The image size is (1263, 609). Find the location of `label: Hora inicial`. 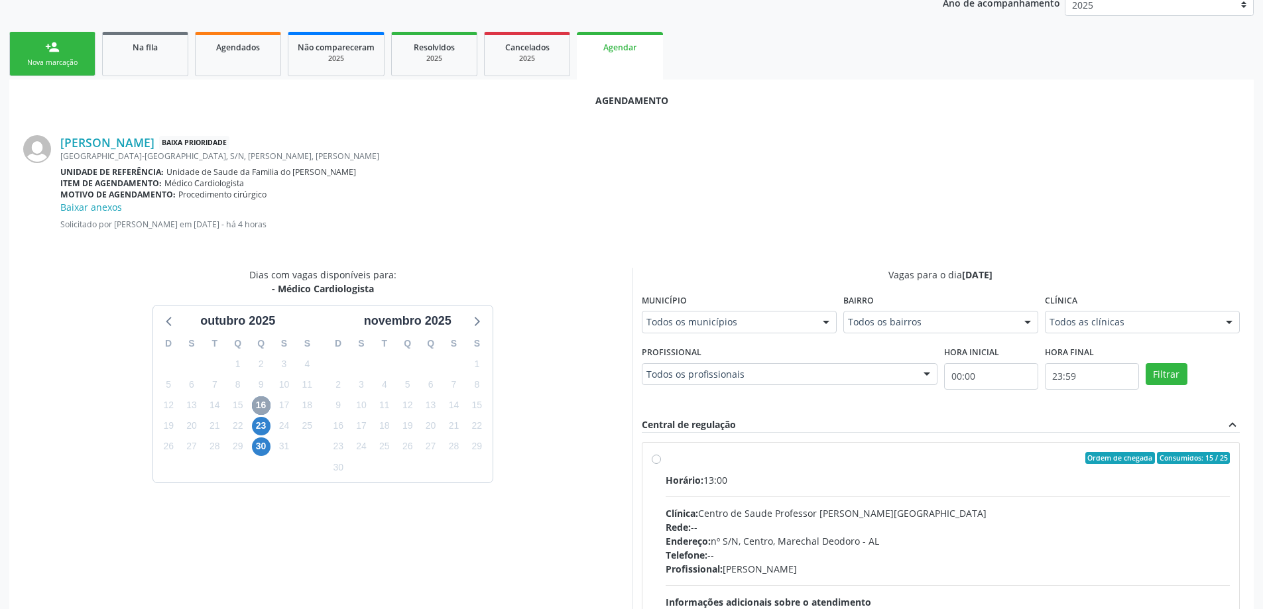

label: Hora inicial is located at coordinates (971, 353).